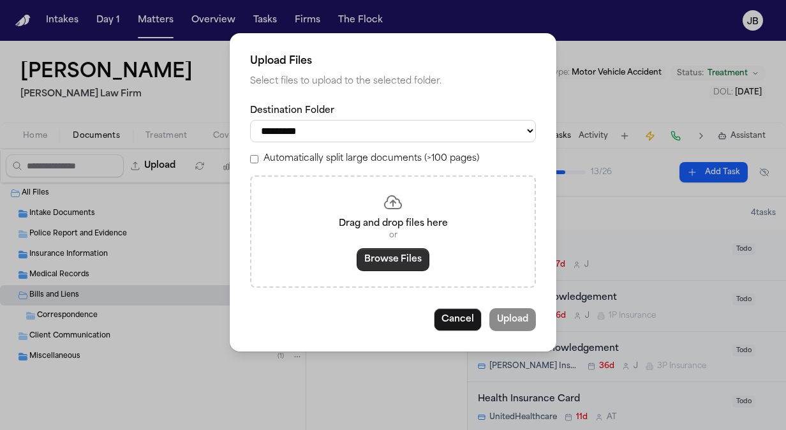 This screenshot has width=786, height=430. Describe the element at coordinates (371, 159) in the screenshot. I see `label: Automatically split large documents (>100 pages)` at that location.